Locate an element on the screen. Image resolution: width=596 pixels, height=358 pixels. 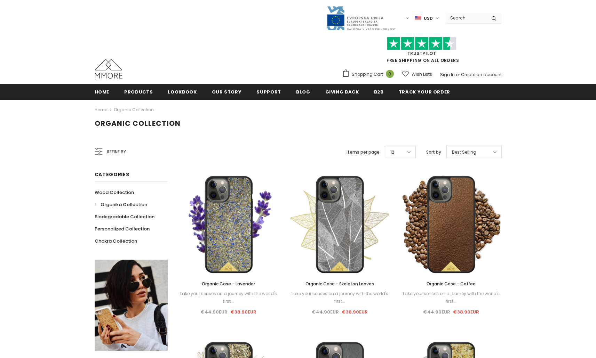
a: Organic Case - Skeleton Leaves is located at coordinates (340, 284).